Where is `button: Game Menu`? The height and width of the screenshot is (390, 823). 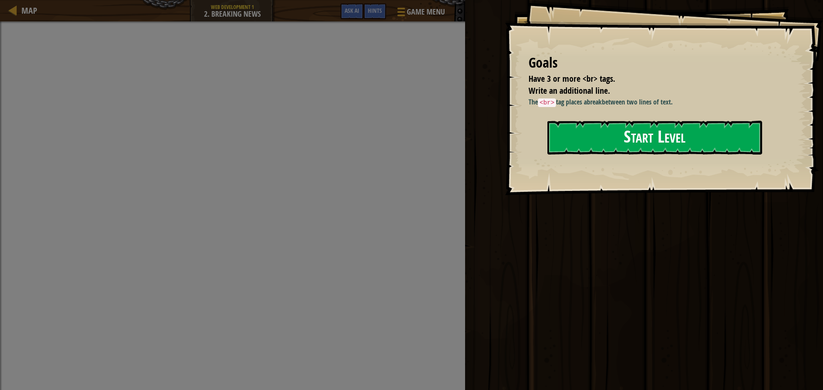 button: Game Menu is located at coordinates (420, 13).